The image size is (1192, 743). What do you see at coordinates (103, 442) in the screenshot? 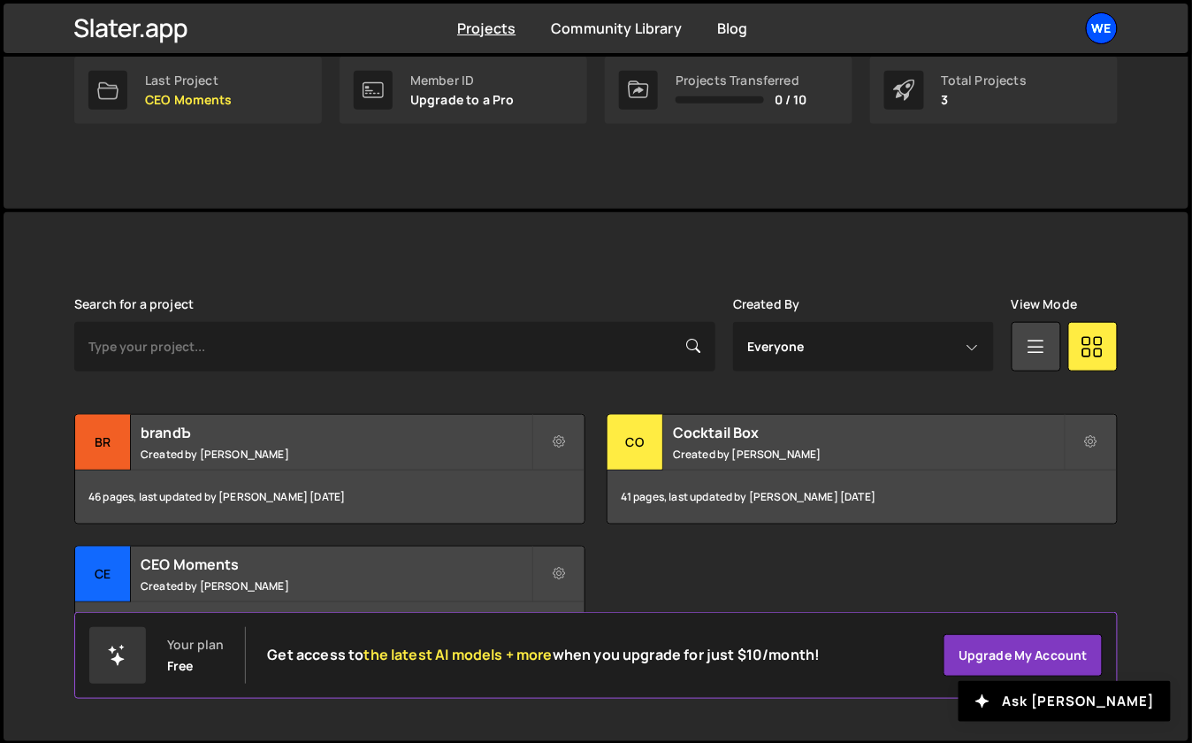
I see `div: br` at bounding box center [103, 442].